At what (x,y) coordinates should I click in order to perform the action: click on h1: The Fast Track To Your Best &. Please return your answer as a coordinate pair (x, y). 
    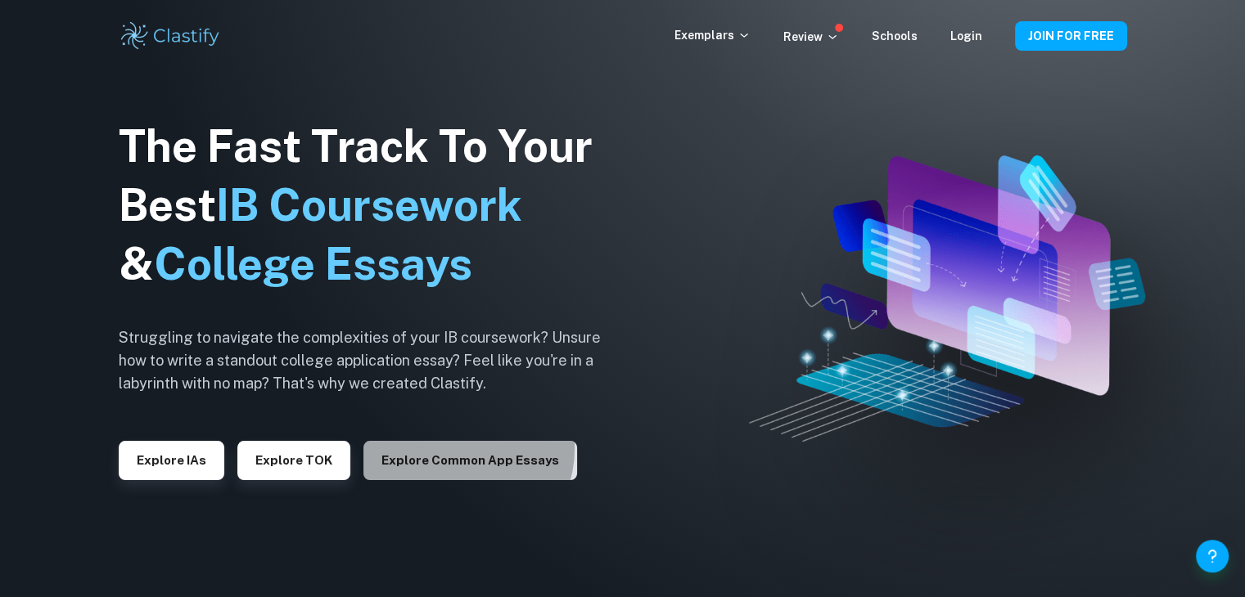
    Looking at the image, I should click on (372, 205).